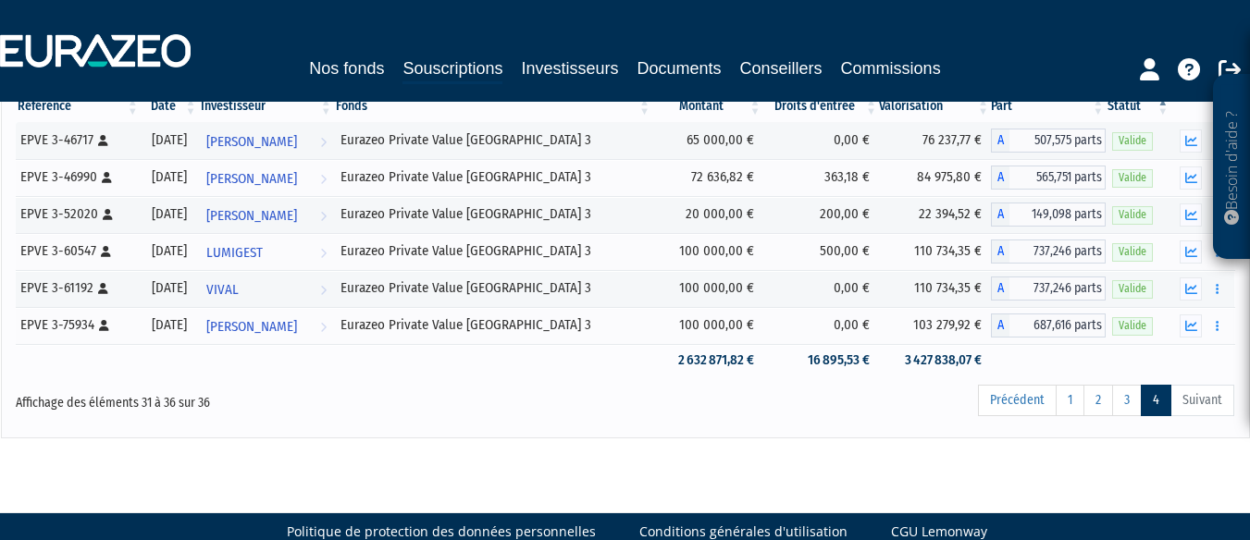 The height and width of the screenshot is (540, 1250). Describe the element at coordinates (77, 140) in the screenshot. I see `div: EPVE 3-46717` at that location.